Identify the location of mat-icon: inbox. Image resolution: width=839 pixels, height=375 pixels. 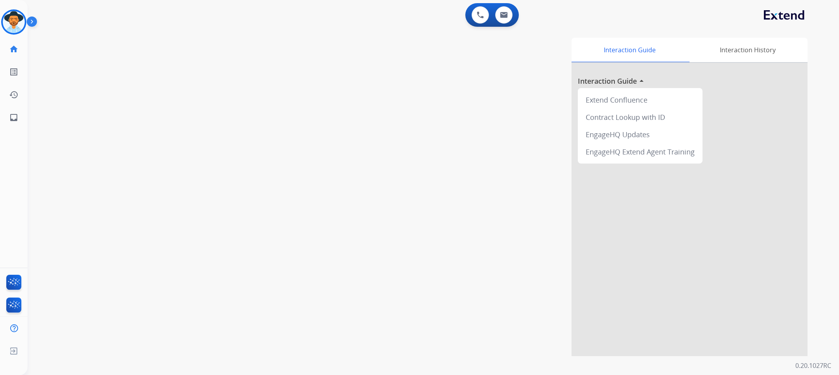
(14, 118).